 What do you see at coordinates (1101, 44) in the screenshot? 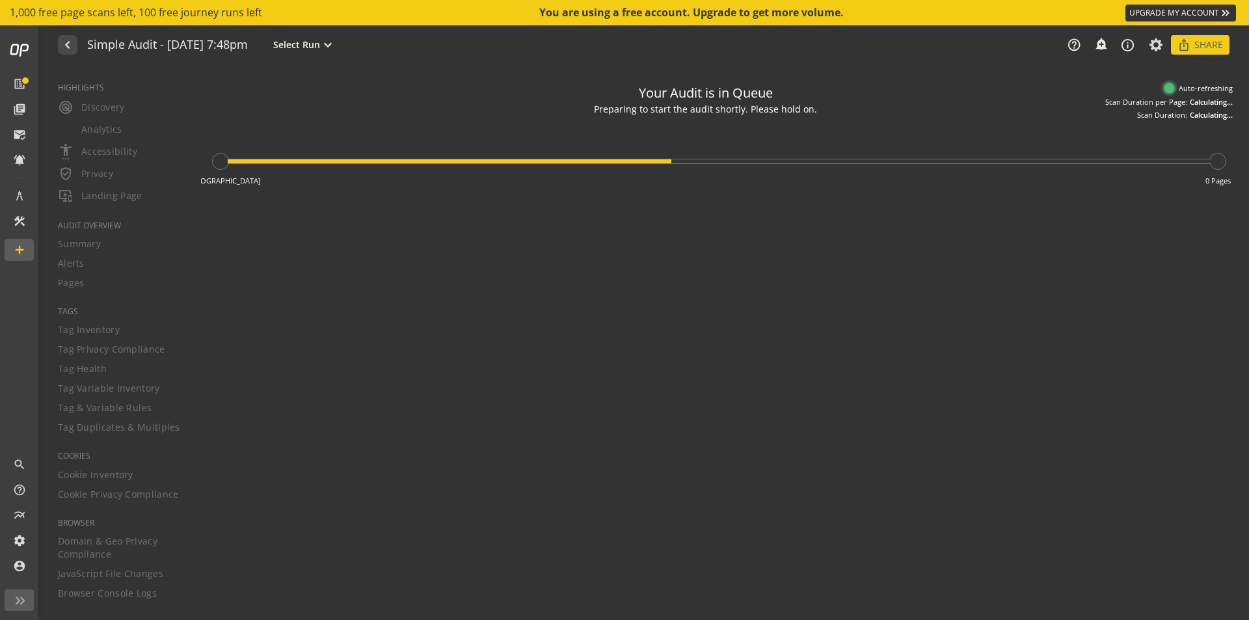
I see `mat-icon: add_alert` at bounding box center [1101, 44].